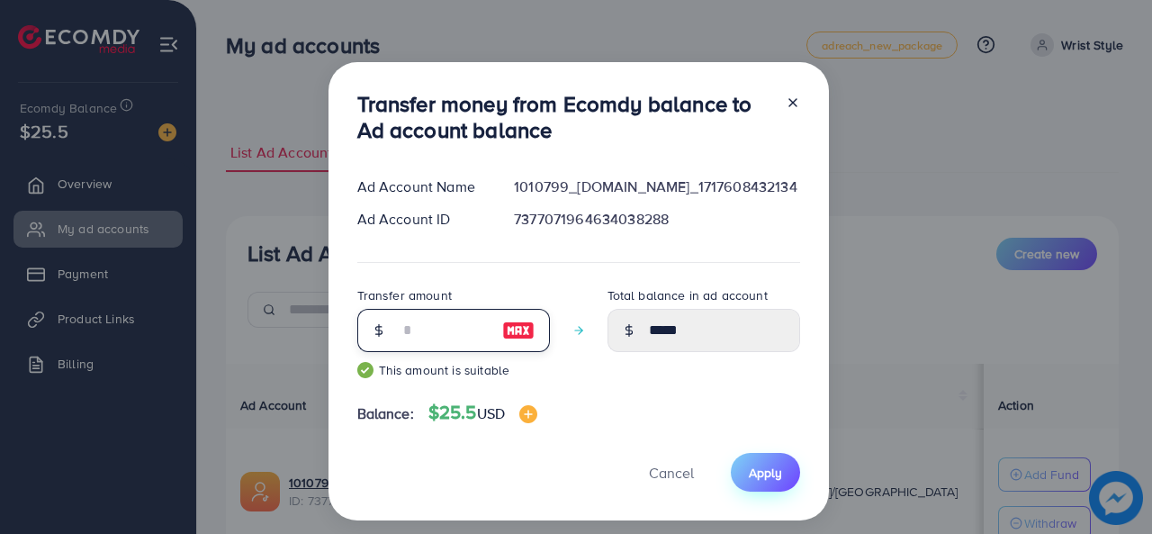  Describe the element at coordinates (765, 472) in the screenshot. I see `button: Apply` at that location.